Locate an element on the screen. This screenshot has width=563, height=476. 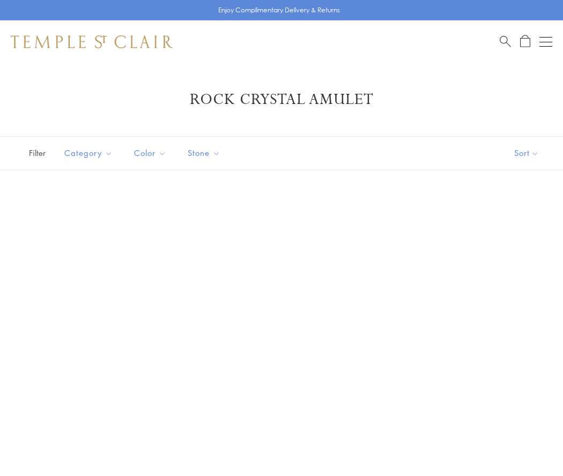
button: Color is located at coordinates (150, 153).